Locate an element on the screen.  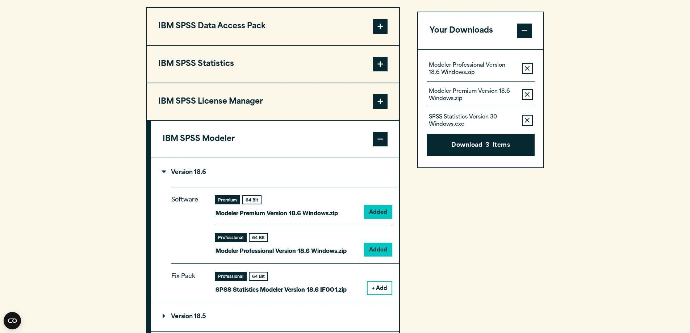
p: SPSS Statistics Version 30 Windows.exe is located at coordinates (472, 121).